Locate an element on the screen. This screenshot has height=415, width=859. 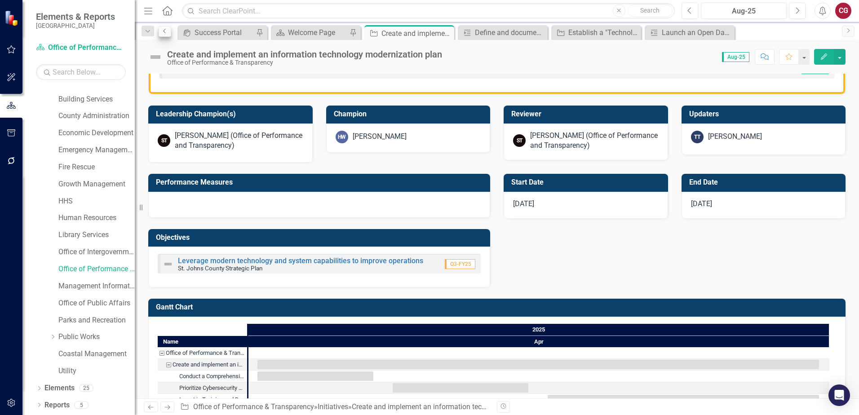
a: Growth Management is located at coordinates (97, 184).